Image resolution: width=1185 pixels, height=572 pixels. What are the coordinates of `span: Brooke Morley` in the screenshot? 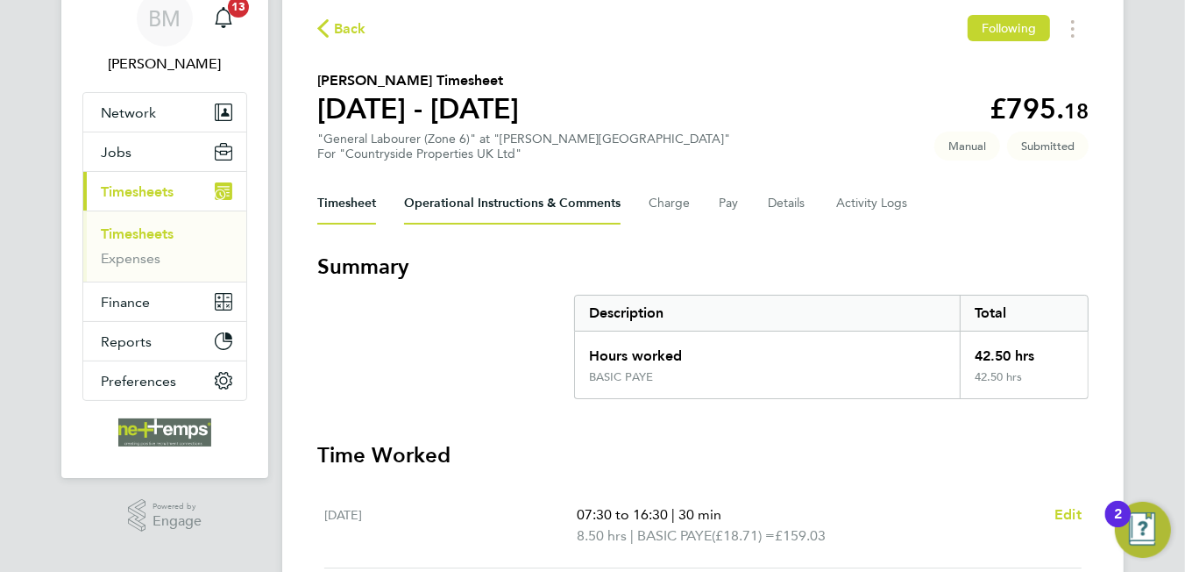 It's located at (165, 64).